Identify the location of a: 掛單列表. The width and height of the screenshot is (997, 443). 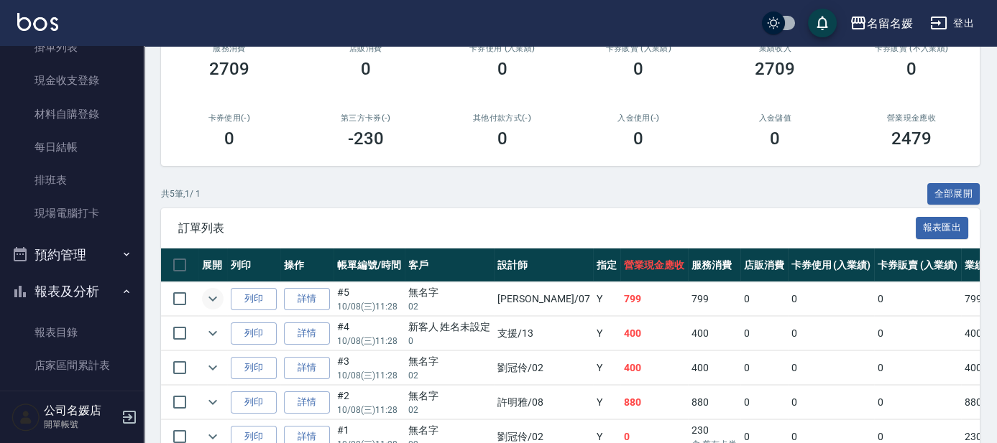
(72, 47).